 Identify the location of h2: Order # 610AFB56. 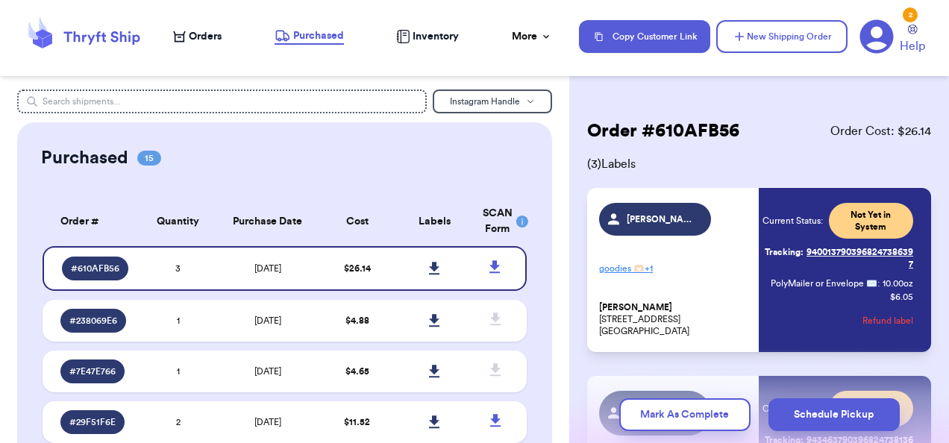
(663, 131).